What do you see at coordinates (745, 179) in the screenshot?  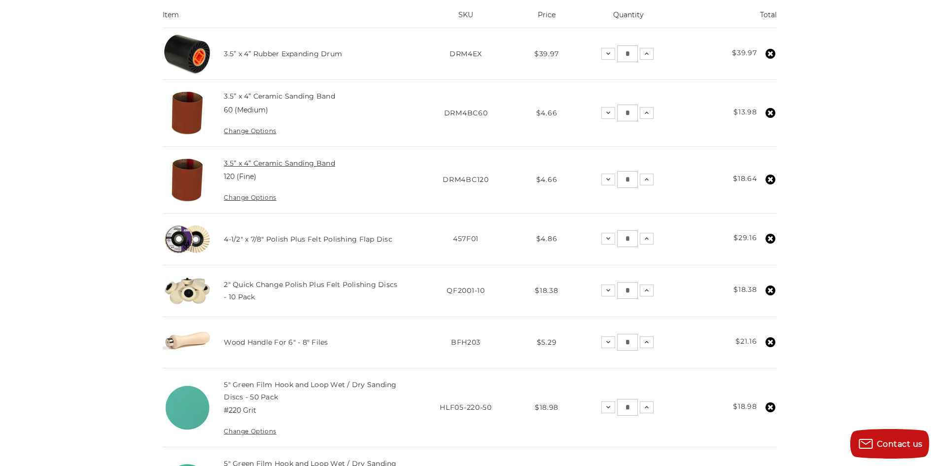 I see `strong: $18.64` at bounding box center [745, 179].